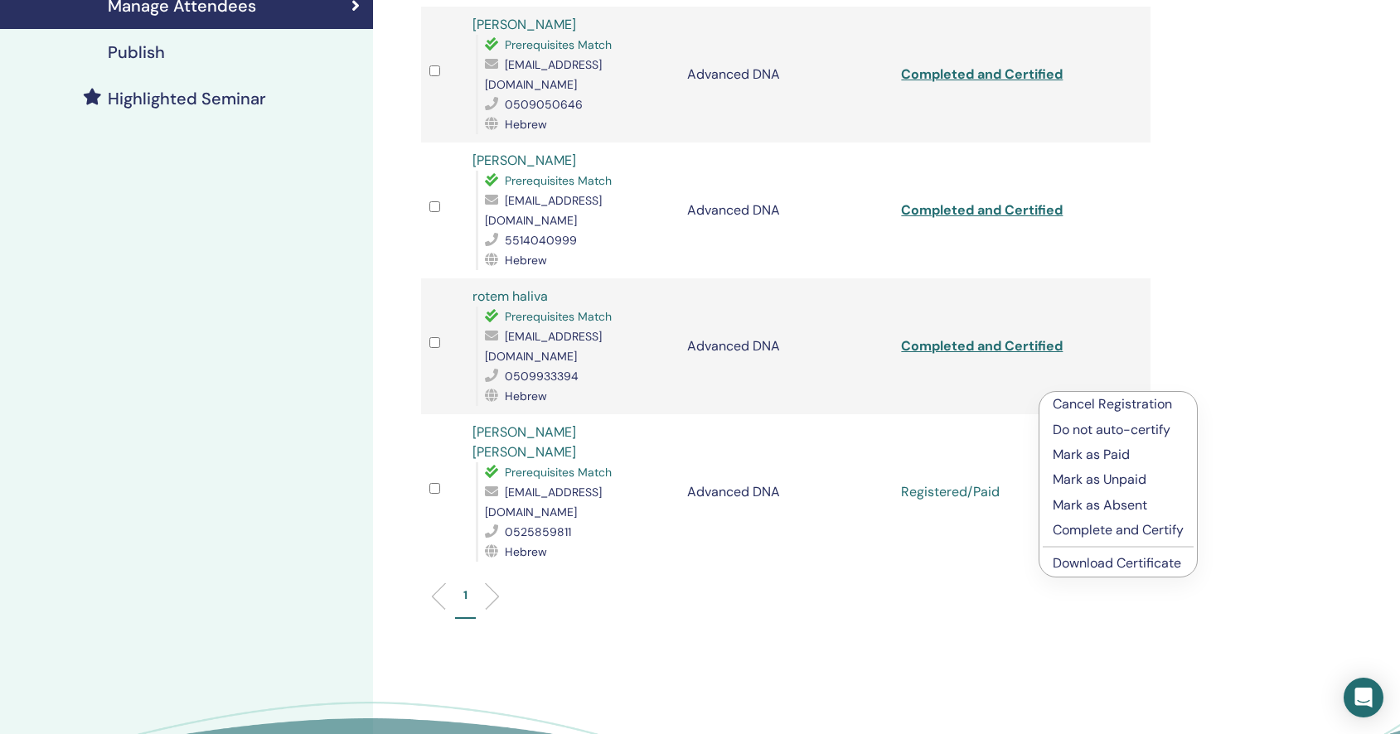 Image resolution: width=1400 pixels, height=734 pixels. I want to click on h4: Publish, so click(136, 52).